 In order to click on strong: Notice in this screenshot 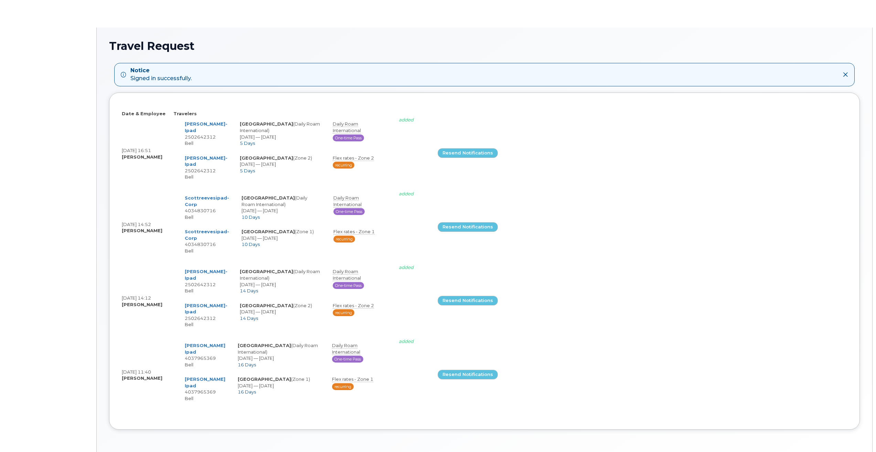, I will do `click(161, 71)`.